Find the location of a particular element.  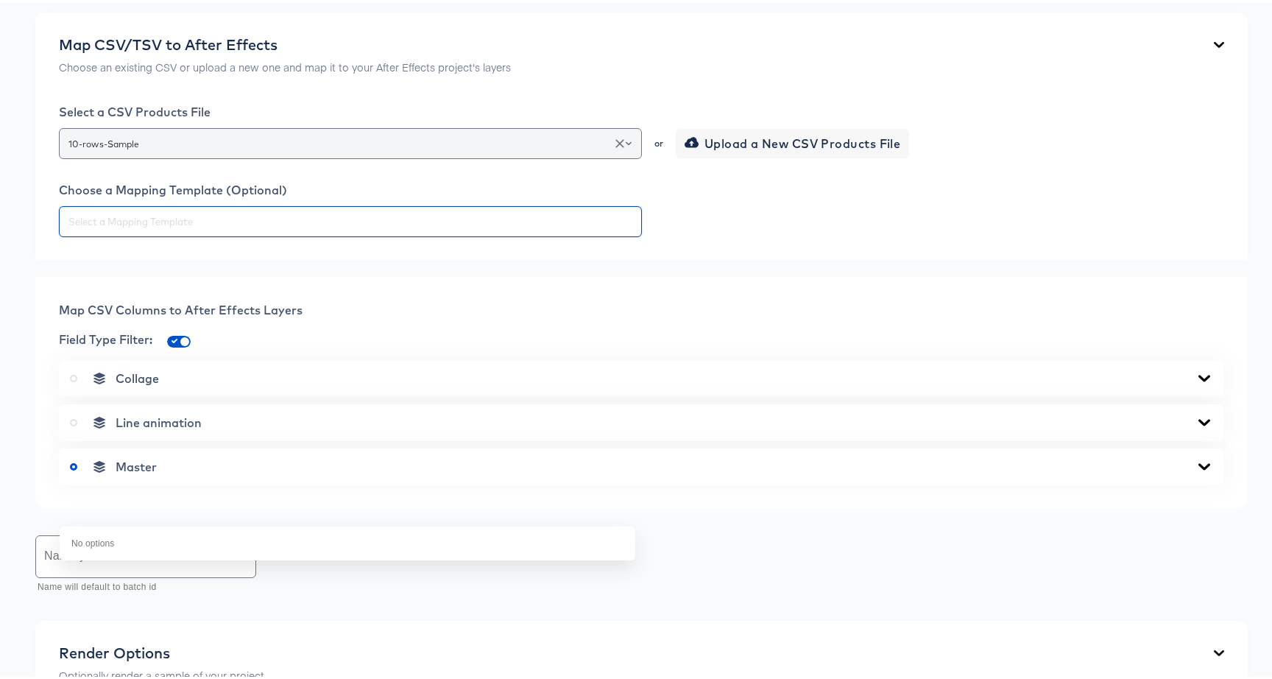

span: Field Type Filter: is located at coordinates (105, 336).